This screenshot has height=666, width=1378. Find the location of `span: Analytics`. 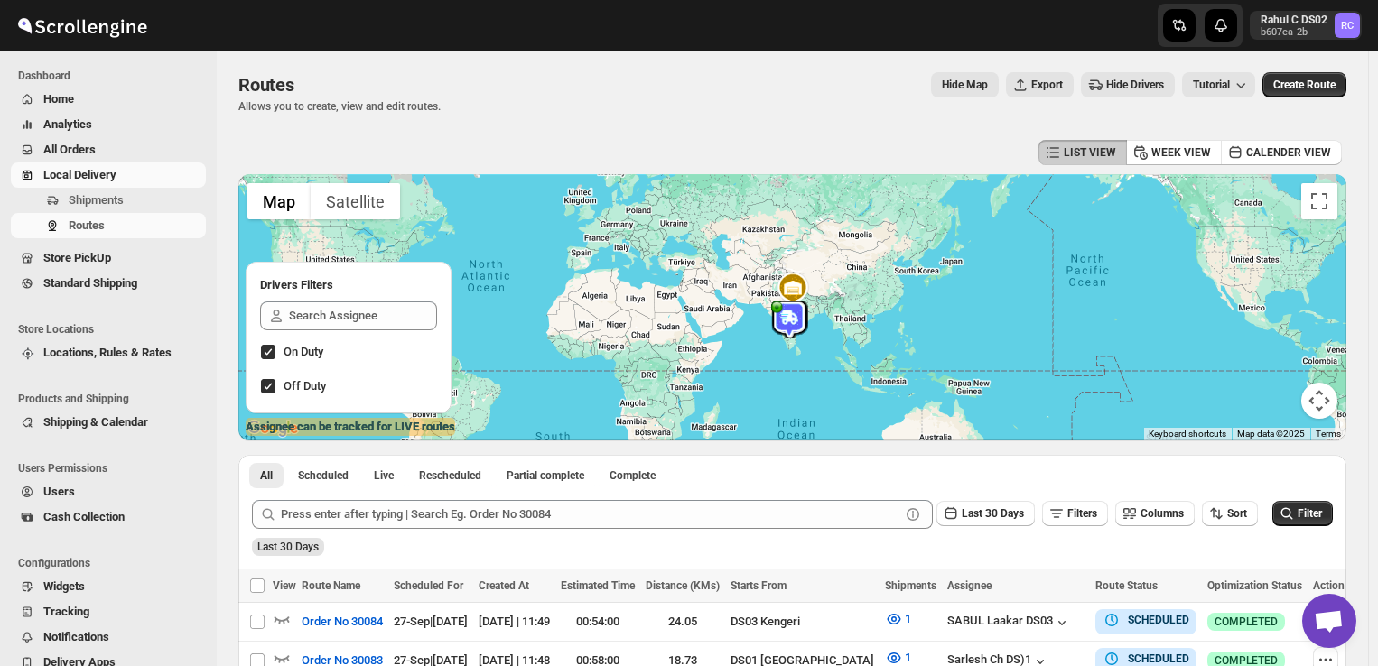

span: Analytics is located at coordinates (68, 124).